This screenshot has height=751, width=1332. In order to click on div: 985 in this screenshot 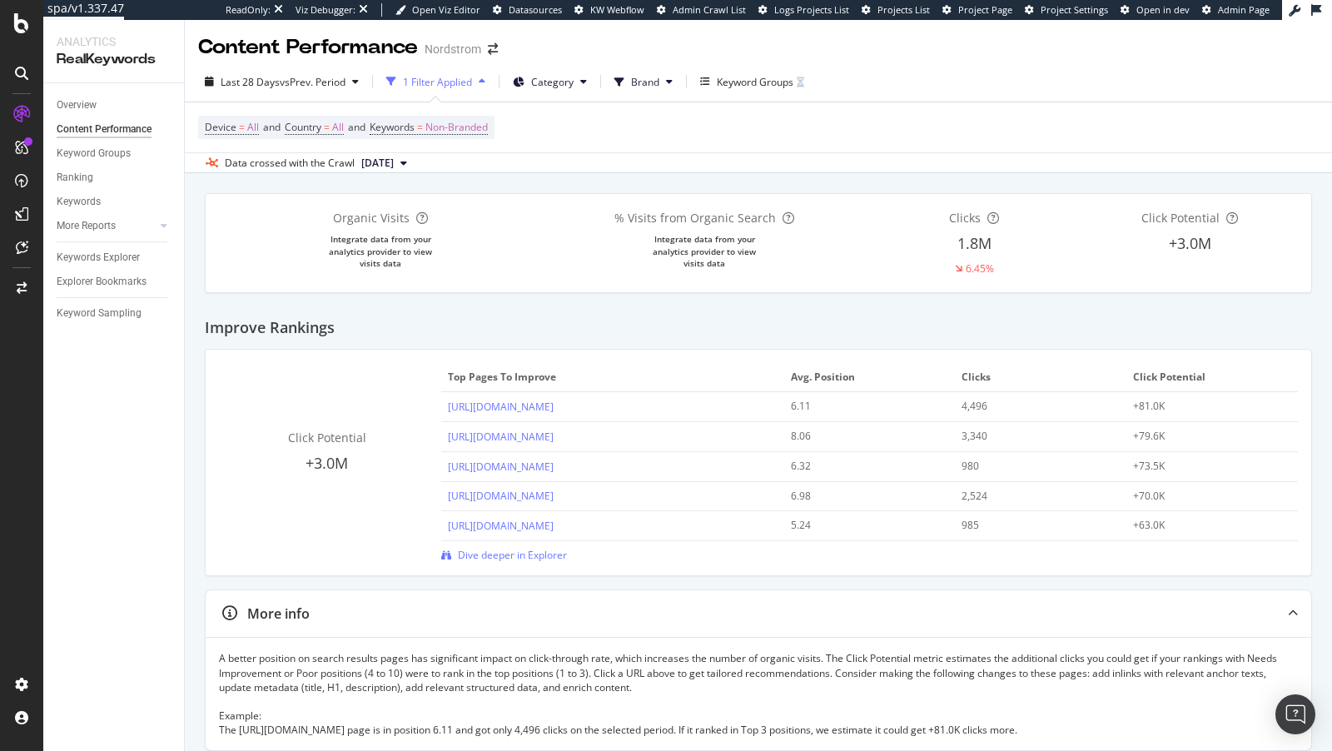, I will do `click(1032, 525)`.